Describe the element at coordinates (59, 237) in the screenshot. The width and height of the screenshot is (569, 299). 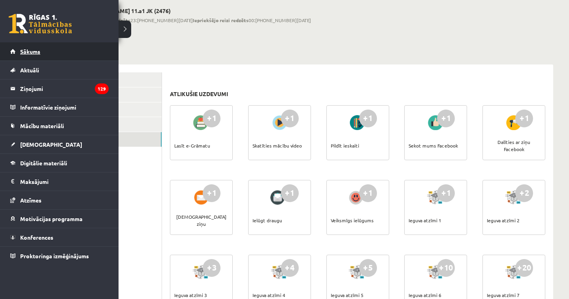
I see `a: Konferences` at that location.